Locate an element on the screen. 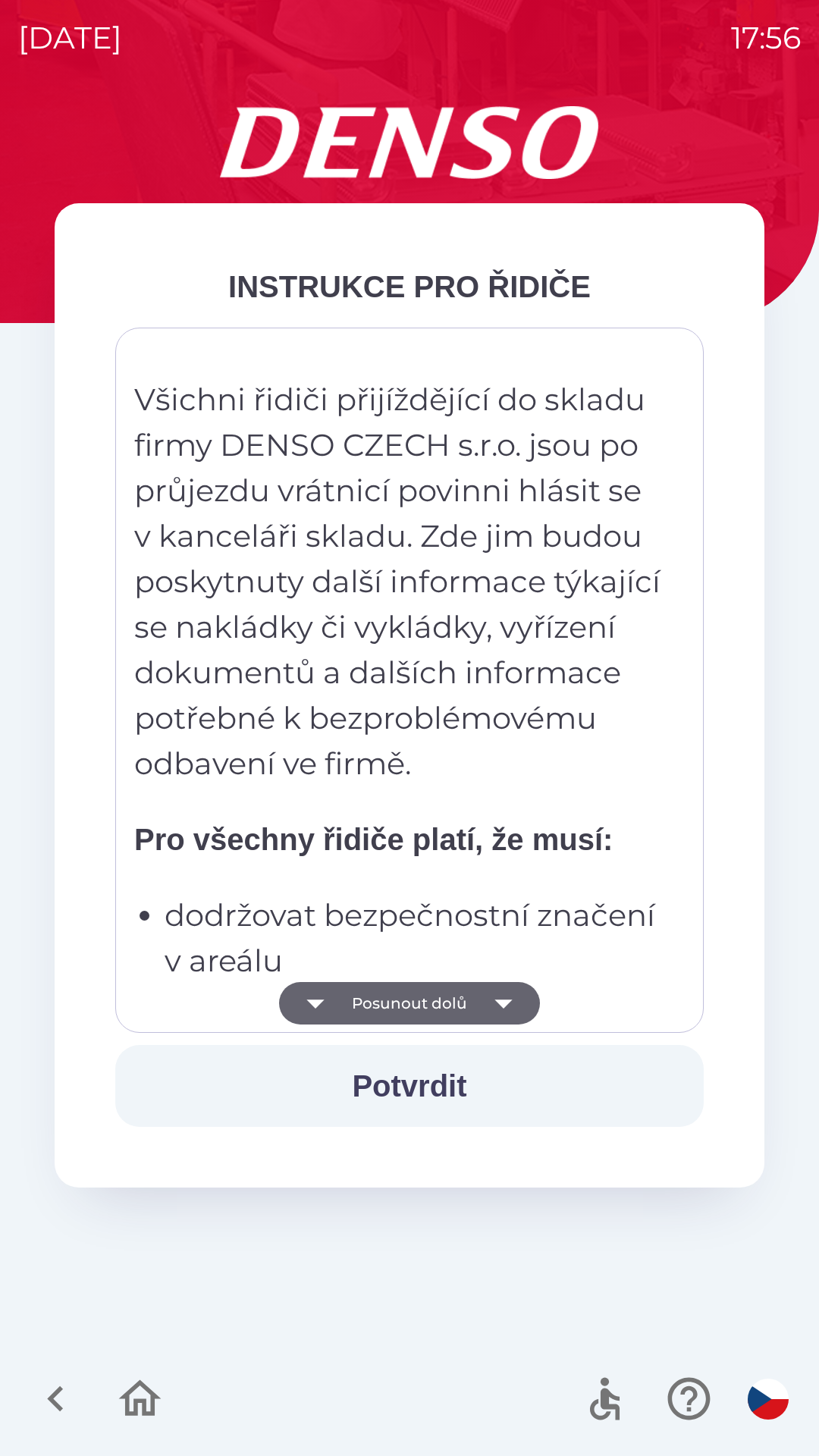 The width and height of the screenshot is (819, 1456). img: cs flag is located at coordinates (768, 1399).